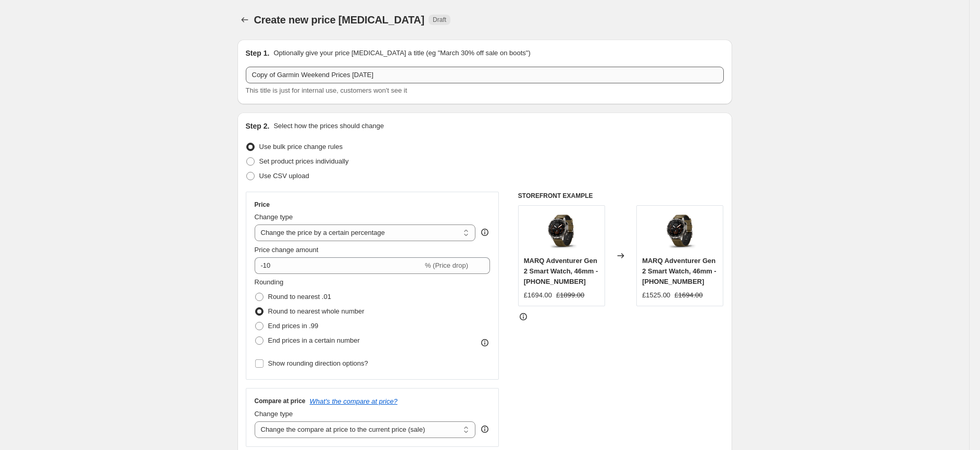 The width and height of the screenshot is (980, 450). What do you see at coordinates (327, 90) in the screenshot?
I see `span: This title is just for internal use, customers won't see it` at bounding box center [327, 90].